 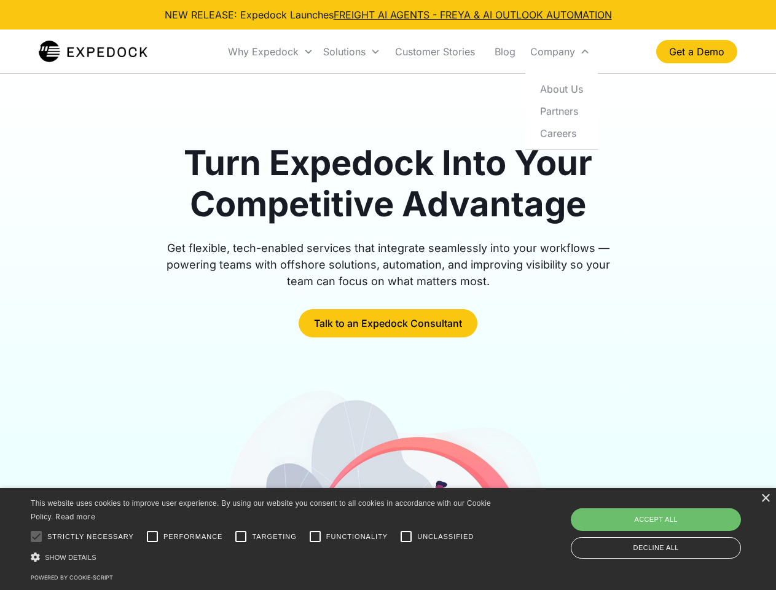 What do you see at coordinates (193, 536) in the screenshot?
I see `span: Performance` at bounding box center [193, 536].